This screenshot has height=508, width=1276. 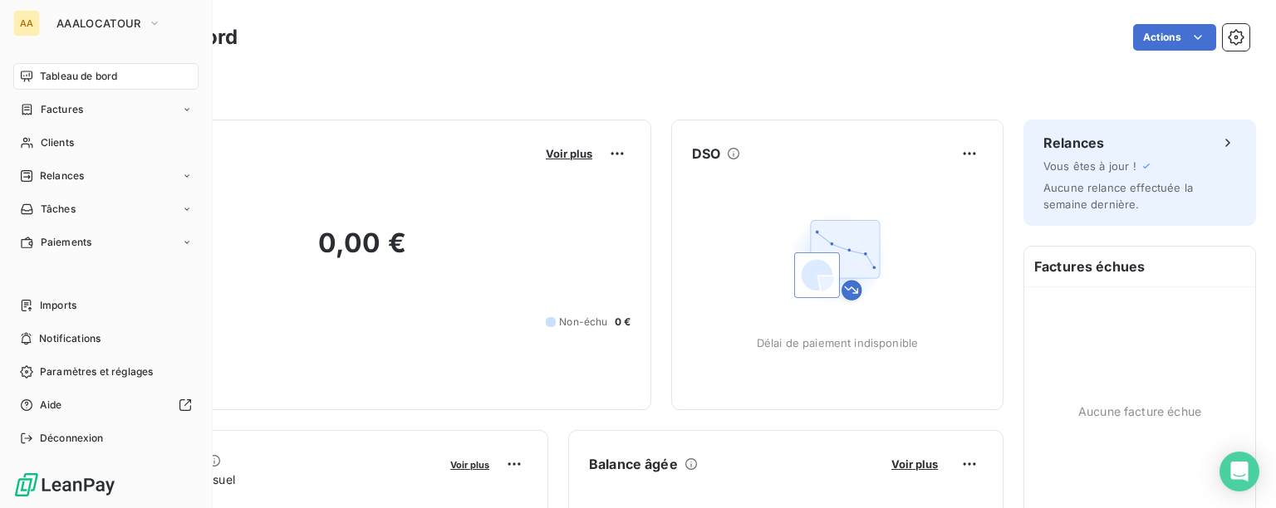 What do you see at coordinates (106, 143) in the screenshot?
I see `a: Clients` at bounding box center [106, 143].